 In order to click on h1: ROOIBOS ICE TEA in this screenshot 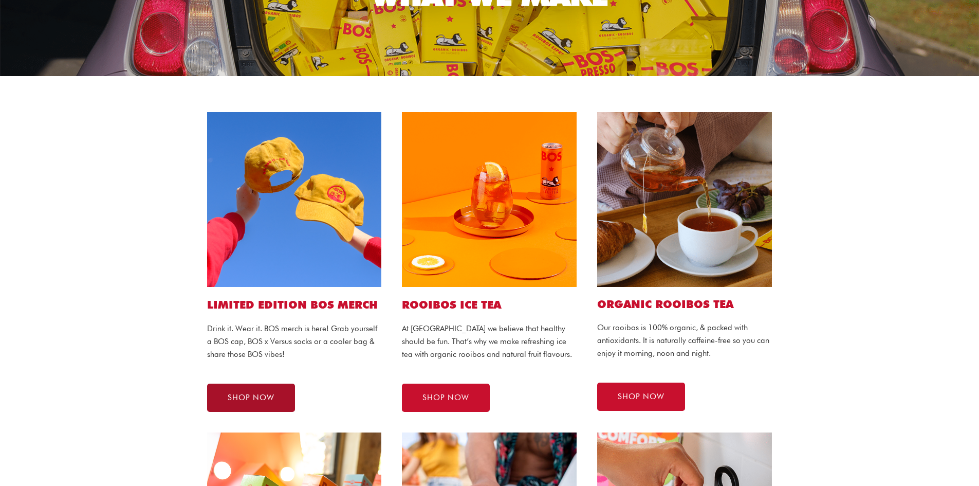, I will do `click(489, 304)`.